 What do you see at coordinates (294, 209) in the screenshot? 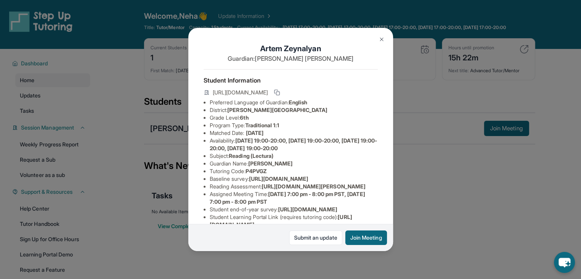
I see `li: Student end-of-year survey :` at bounding box center [294, 209].